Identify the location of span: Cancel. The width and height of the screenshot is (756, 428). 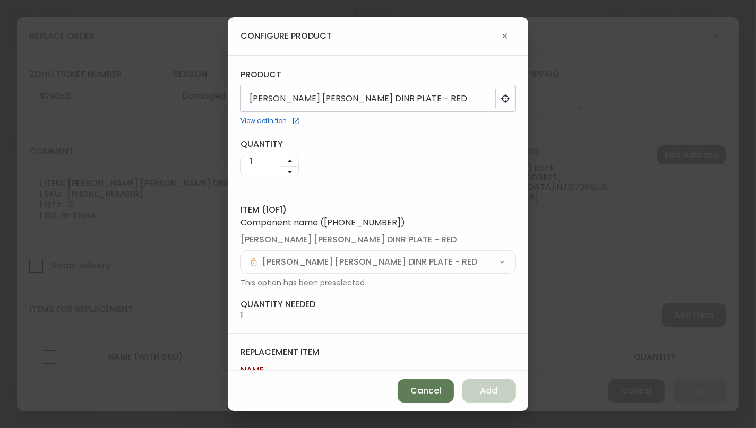
(426, 391).